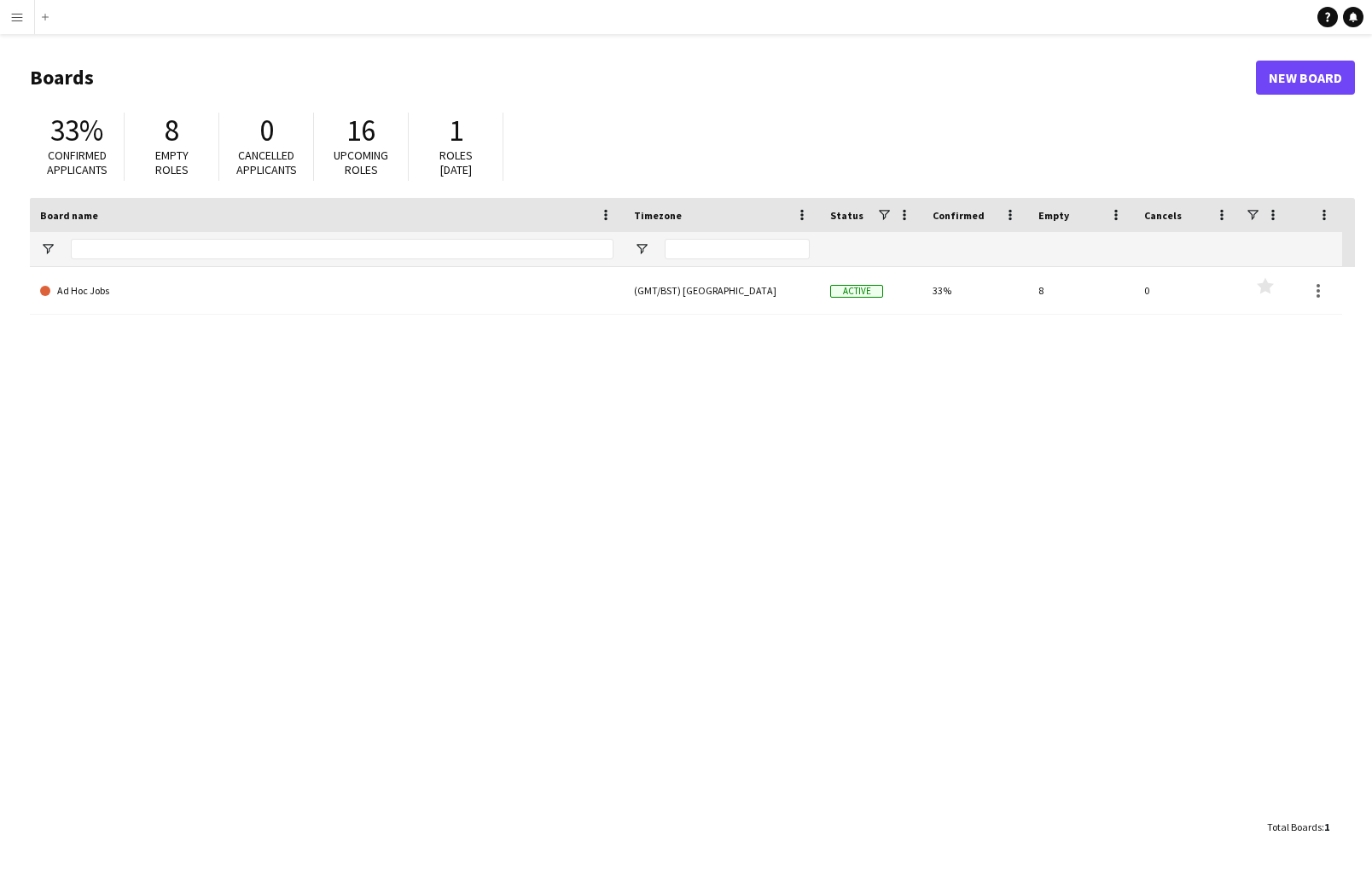 This screenshot has height=870, width=1372. What do you see at coordinates (857, 291) in the screenshot?
I see `span: Active` at bounding box center [857, 291].